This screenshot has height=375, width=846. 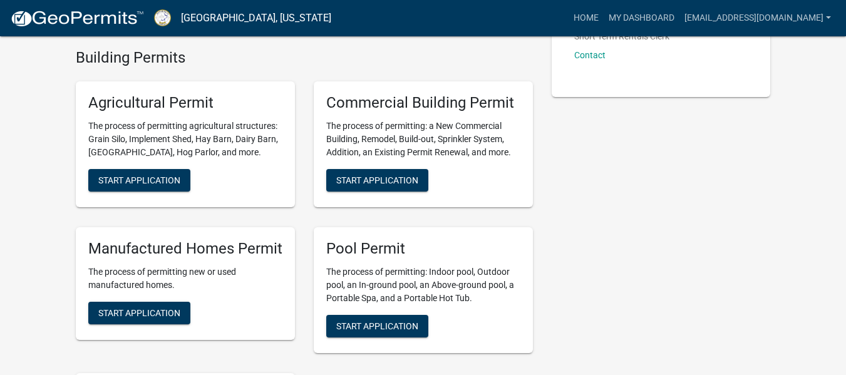 I want to click on p: The process of permitting: Indoor pool, Outdoor pool, an In-ground pool, an Above-ground pool, a ..., so click(x=423, y=285).